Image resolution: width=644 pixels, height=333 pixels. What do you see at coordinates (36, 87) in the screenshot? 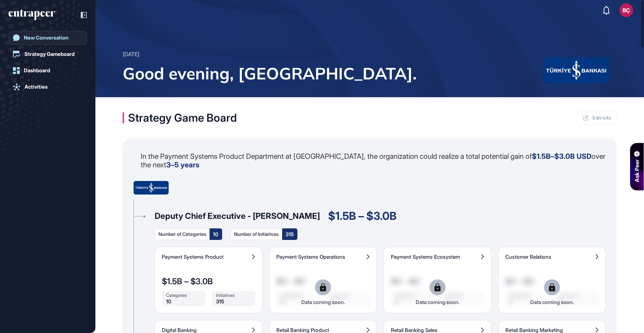
I see `div: Activities` at bounding box center [36, 87].